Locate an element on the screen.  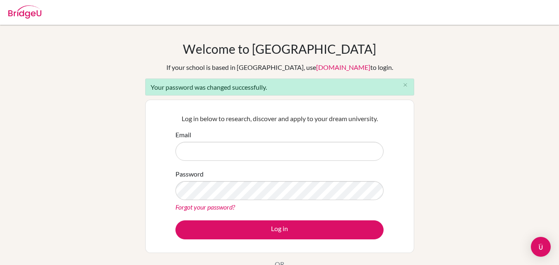
img: Bridge-U is located at coordinates (25, 12).